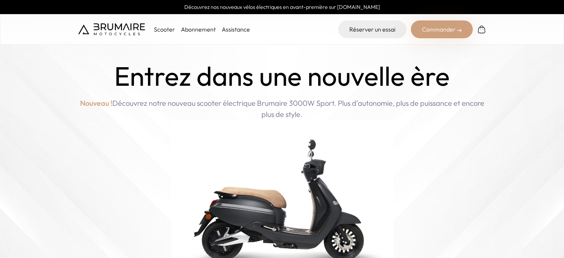  I want to click on img: right-arrow-2.png, so click(459, 30).